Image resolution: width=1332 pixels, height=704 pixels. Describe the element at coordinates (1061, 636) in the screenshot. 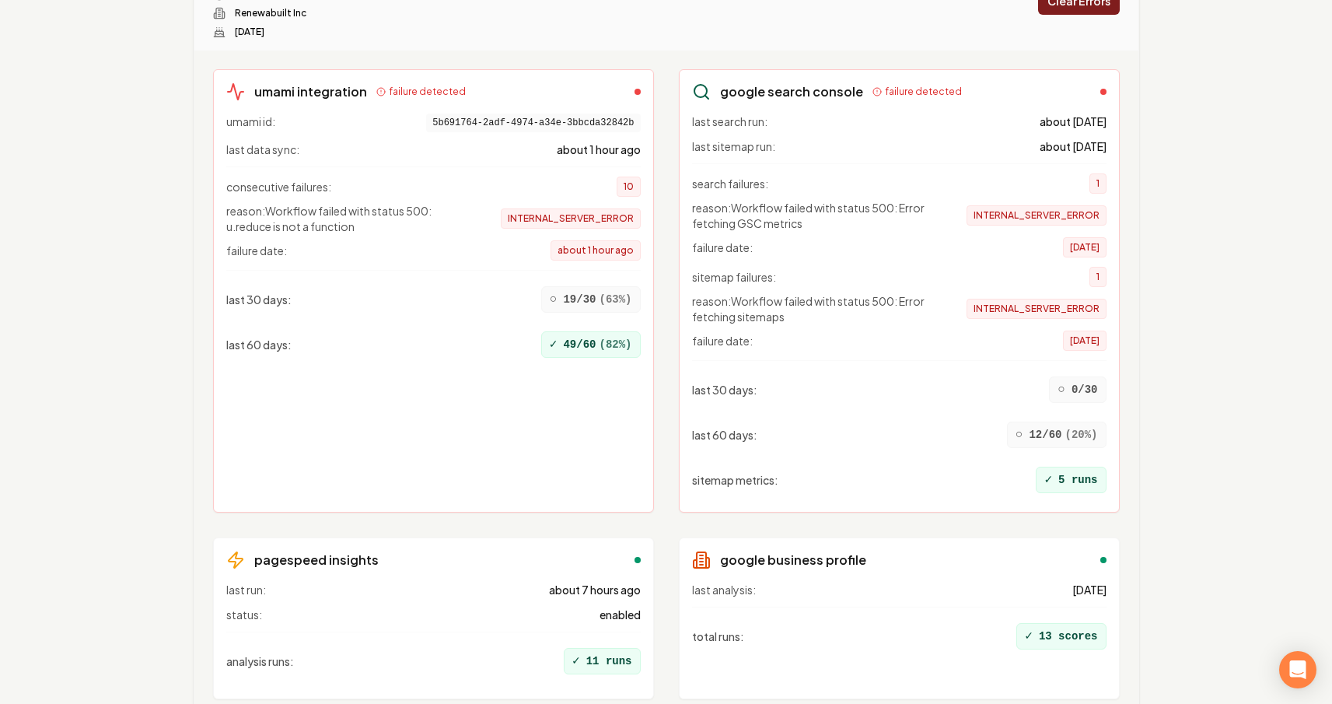

I see `div: 13 scores` at that location.